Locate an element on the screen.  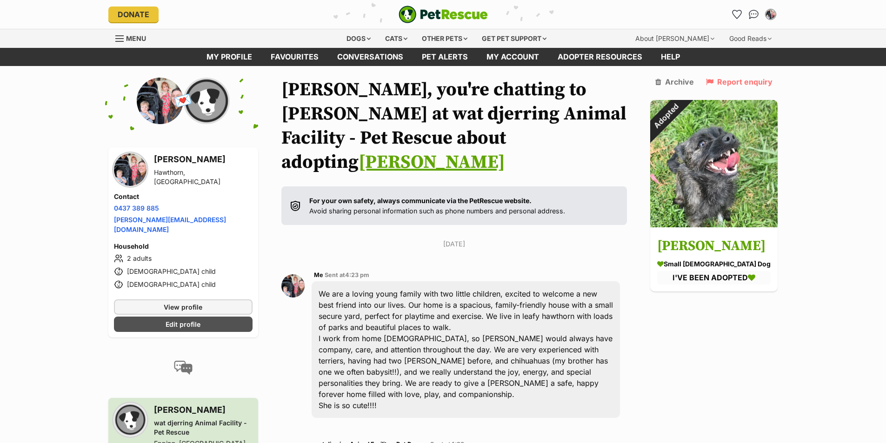
a: 0437 389 885 is located at coordinates (136, 208).